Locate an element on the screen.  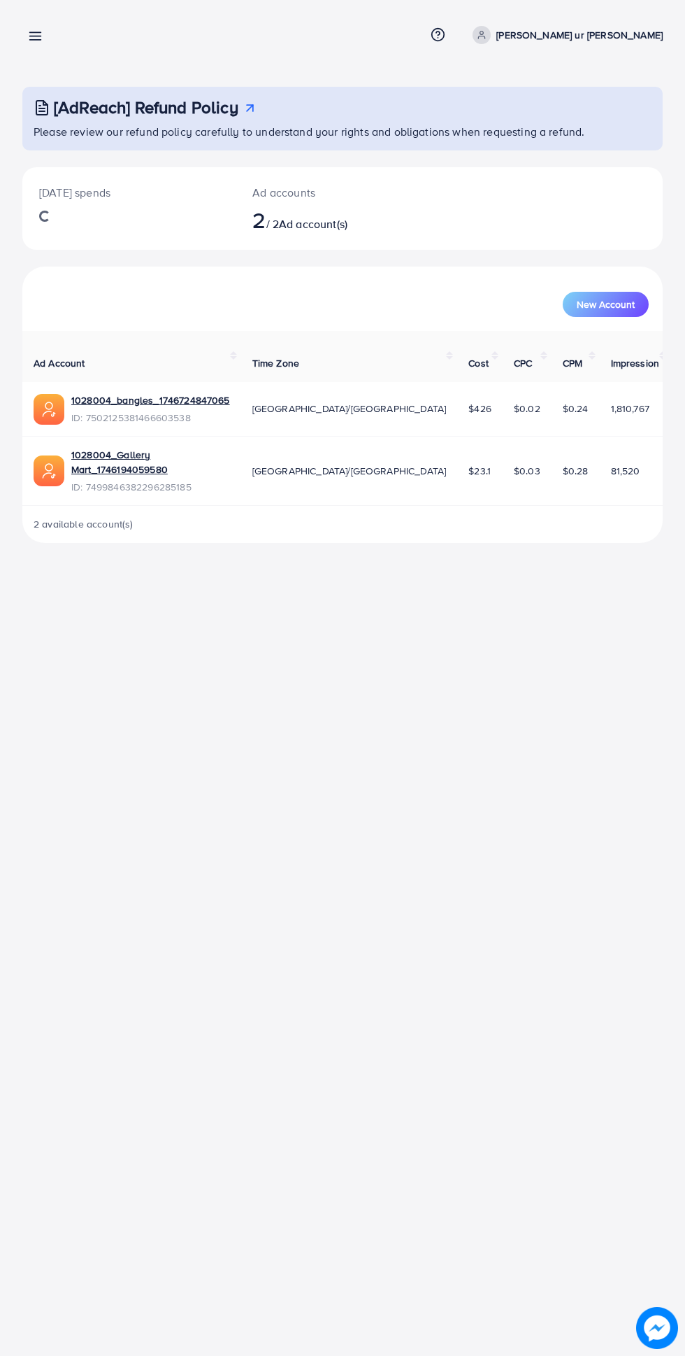
p: Please review our refund policy carefully to understand your rights and obligations when requesti... is located at coordinates (344, 131).